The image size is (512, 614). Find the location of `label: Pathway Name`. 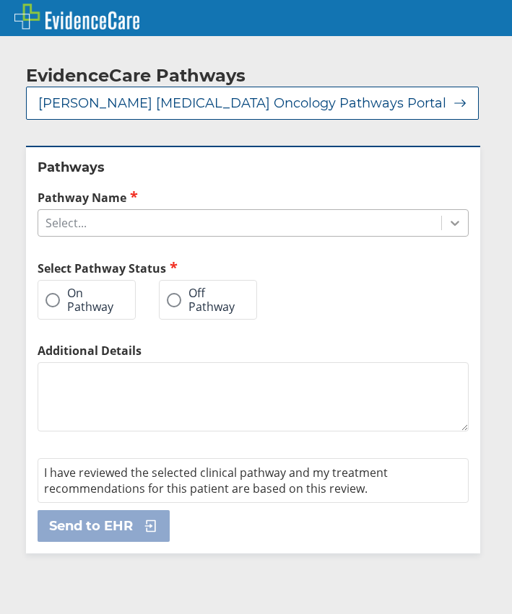

label: Pathway Name is located at coordinates (253, 197).